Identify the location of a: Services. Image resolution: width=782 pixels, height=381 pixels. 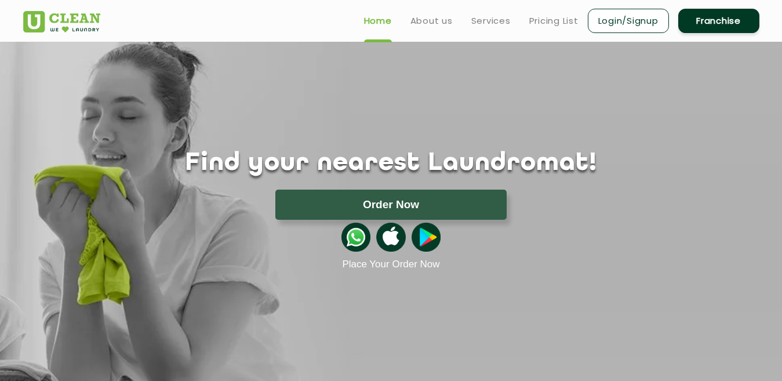
(491, 21).